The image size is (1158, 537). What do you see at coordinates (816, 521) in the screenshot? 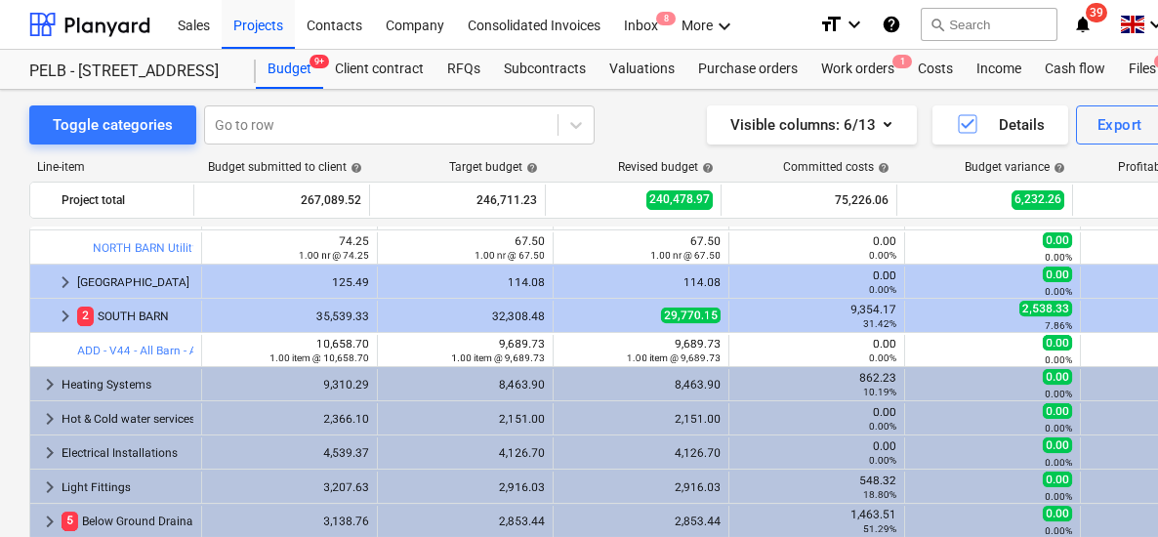
I see `div: 1,463.51` at bounding box center [816, 521].